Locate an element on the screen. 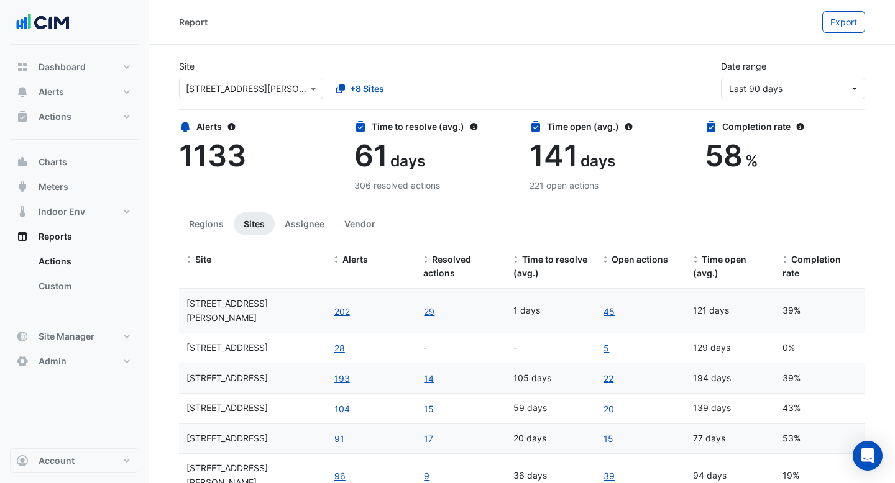  span: 61 is located at coordinates (371, 155).